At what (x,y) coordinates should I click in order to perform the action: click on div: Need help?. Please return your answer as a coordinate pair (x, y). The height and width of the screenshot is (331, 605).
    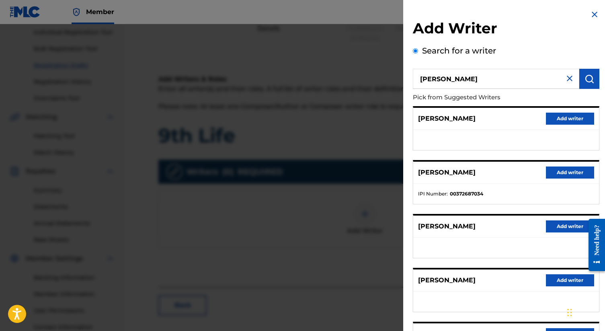
    Looking at the image, I should click on (14, 27).